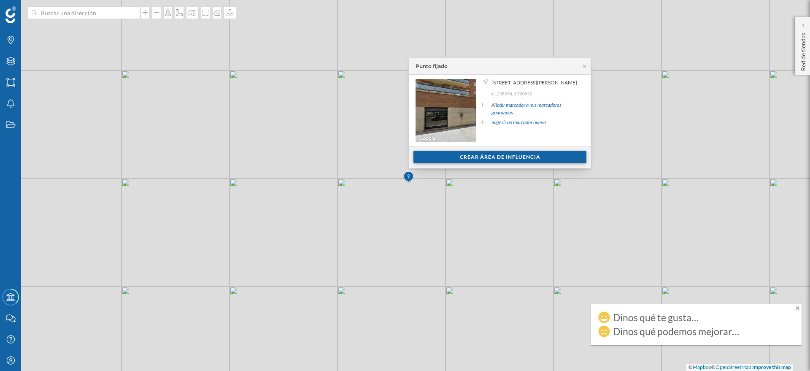 This screenshot has width=810, height=371. I want to click on div: Dinos qué te gusta…, so click(656, 317).